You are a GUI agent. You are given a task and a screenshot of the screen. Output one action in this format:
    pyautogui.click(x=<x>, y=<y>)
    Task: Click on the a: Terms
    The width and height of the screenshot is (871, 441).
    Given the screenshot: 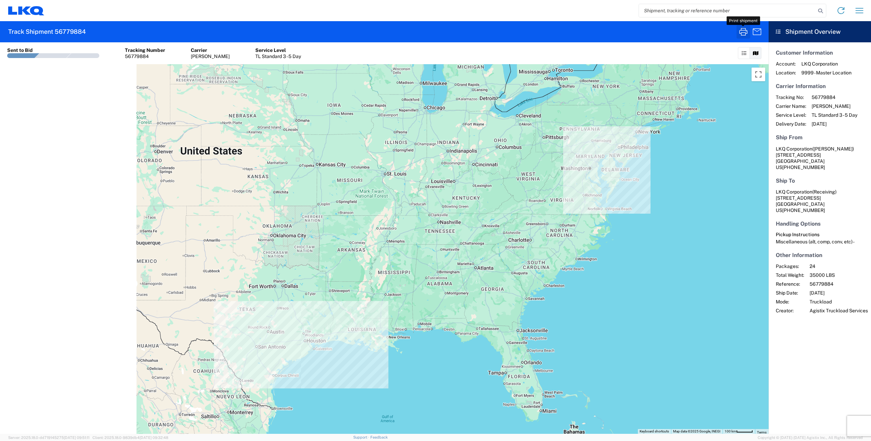 What is the action you would take?
    pyautogui.click(x=761, y=432)
    